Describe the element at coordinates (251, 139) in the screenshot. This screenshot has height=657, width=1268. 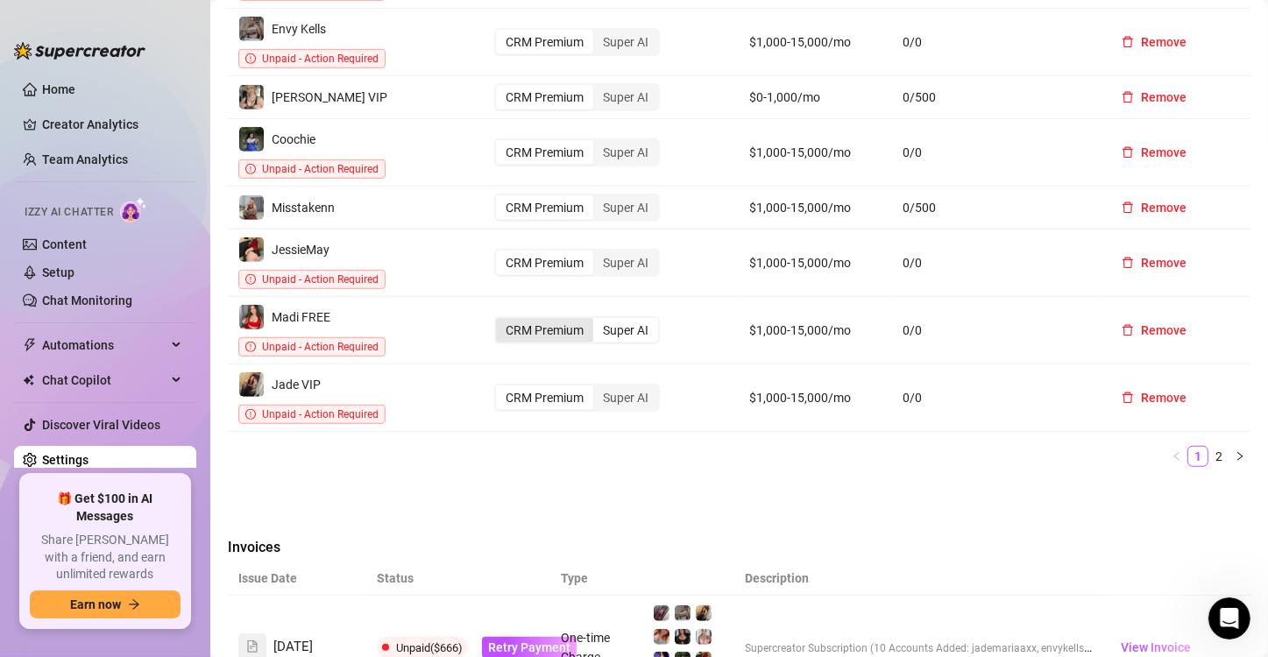
I see `img: Coochie` at that location.